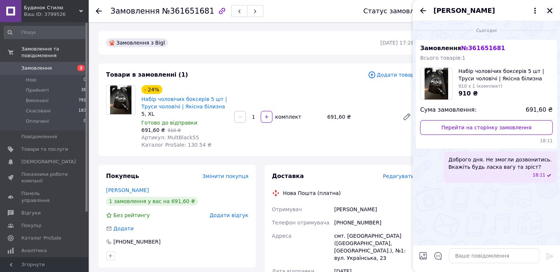 Image resolution: width=560 pixels, height=272 pixels. Describe the element at coordinates (301, 223) in the screenshot. I see `span: Телефон отримувача` at that location.